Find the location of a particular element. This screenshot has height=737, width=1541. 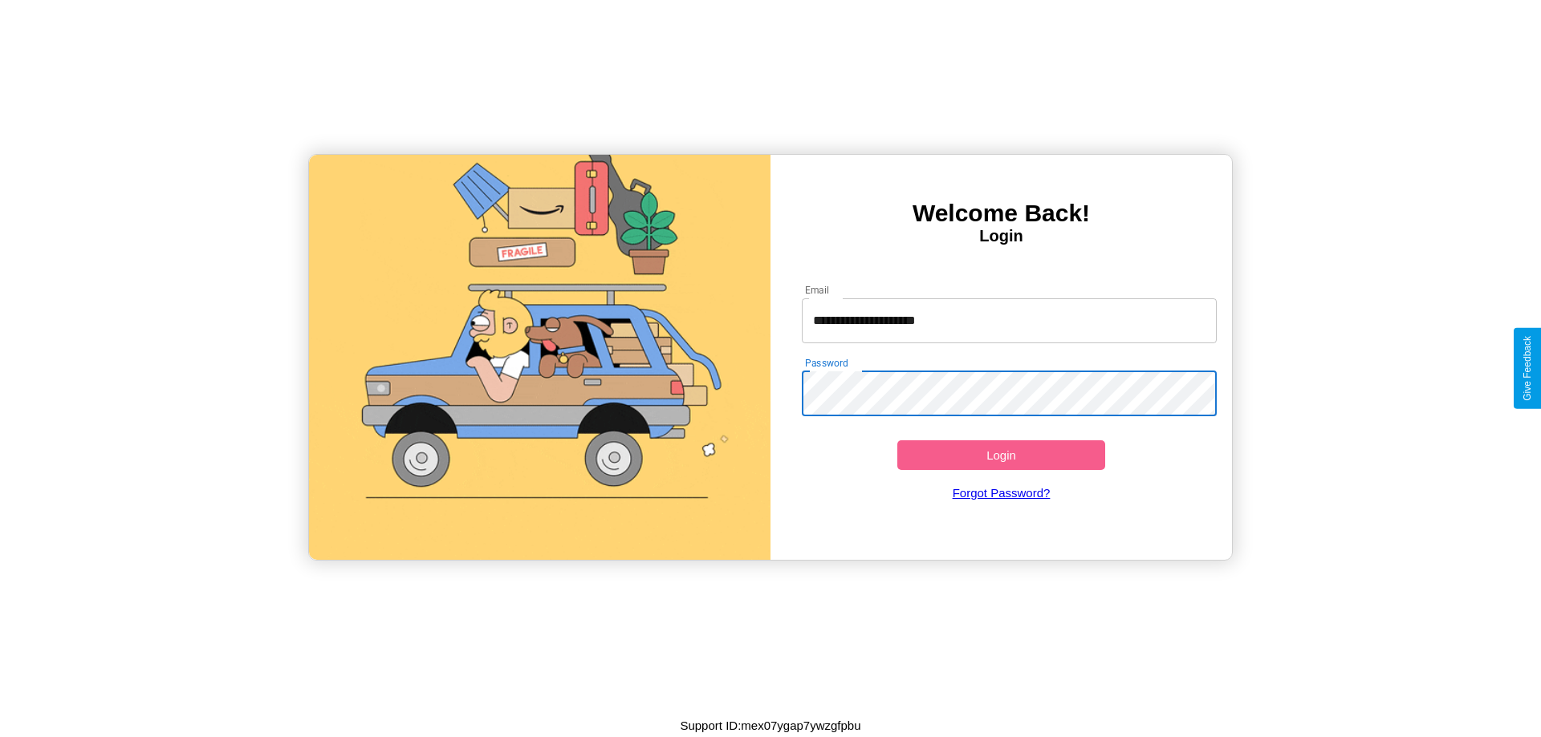

label: Password is located at coordinates (826, 363).